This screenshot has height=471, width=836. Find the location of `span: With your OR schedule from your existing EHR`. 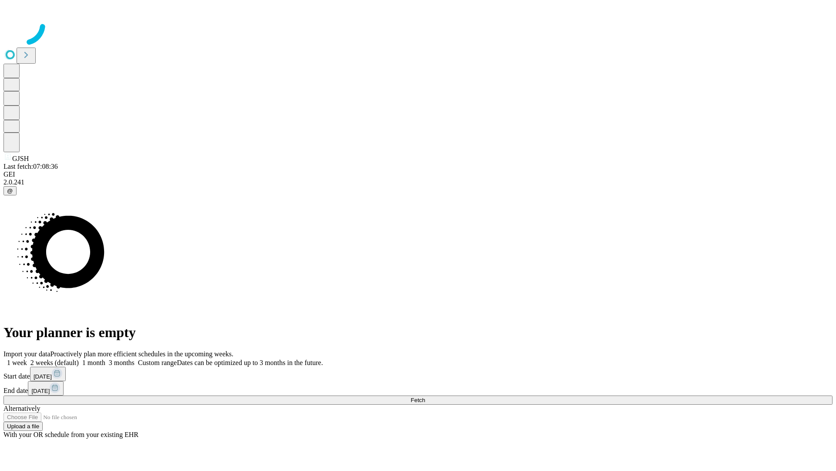

span: With your OR schedule from your existing EHR is located at coordinates (71, 434).